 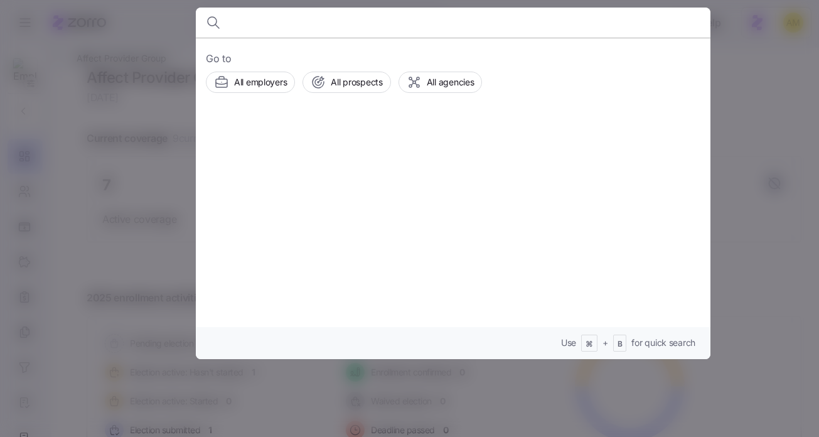 What do you see at coordinates (441, 82) in the screenshot?
I see `button: All agencies` at bounding box center [441, 82].